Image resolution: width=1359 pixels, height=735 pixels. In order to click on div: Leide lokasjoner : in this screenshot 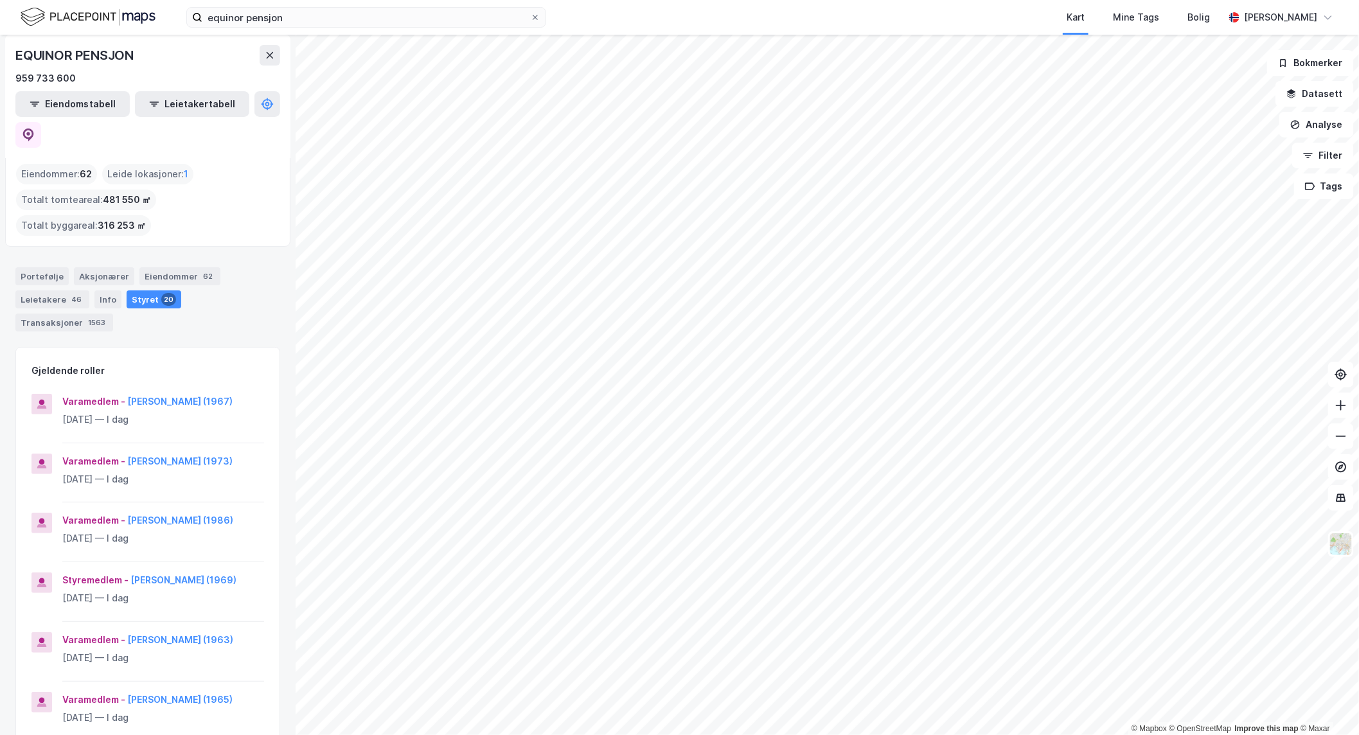, I will do `click(148, 174)`.